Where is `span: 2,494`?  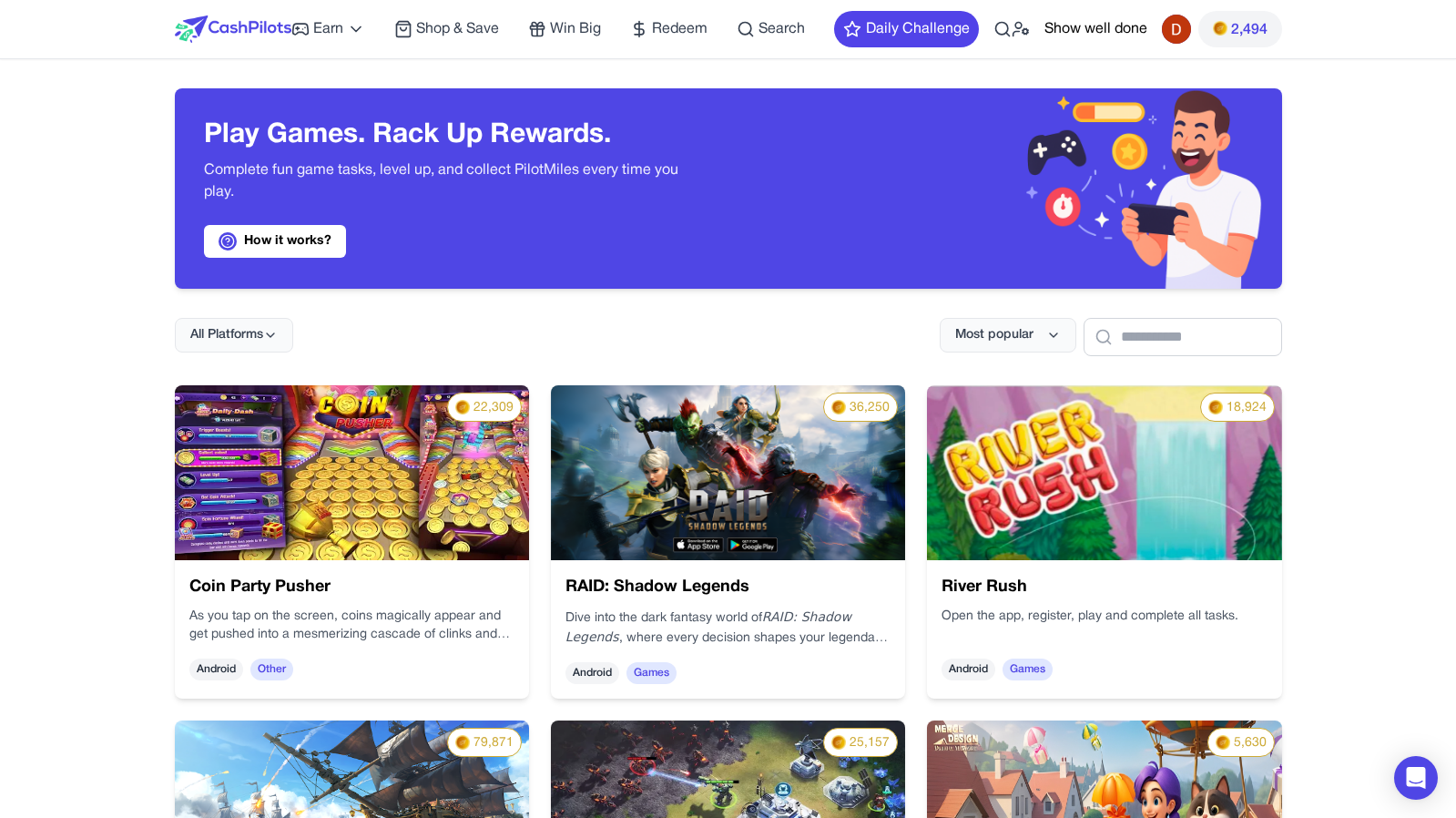 span: 2,494 is located at coordinates (1249, 30).